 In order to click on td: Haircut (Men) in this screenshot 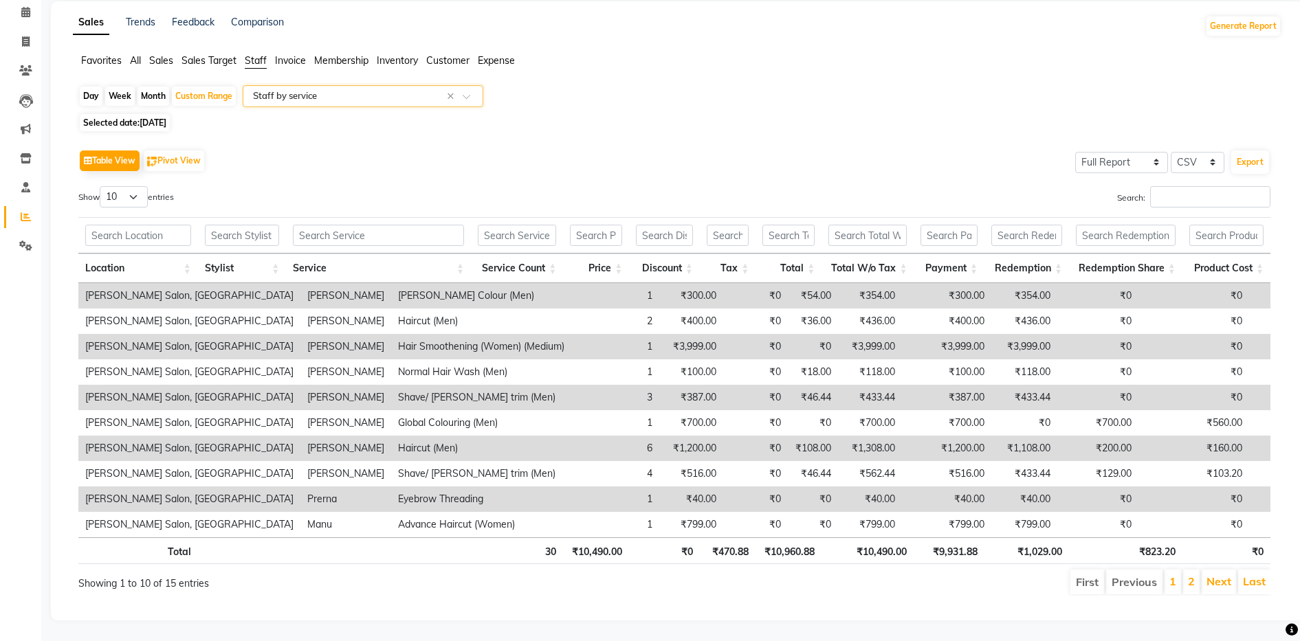, I will do `click(481, 321)`.